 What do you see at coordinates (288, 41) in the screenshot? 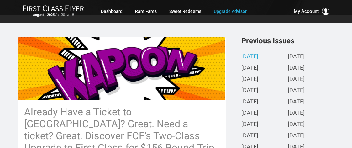
I see `h3: Previous Issues` at bounding box center [288, 41].